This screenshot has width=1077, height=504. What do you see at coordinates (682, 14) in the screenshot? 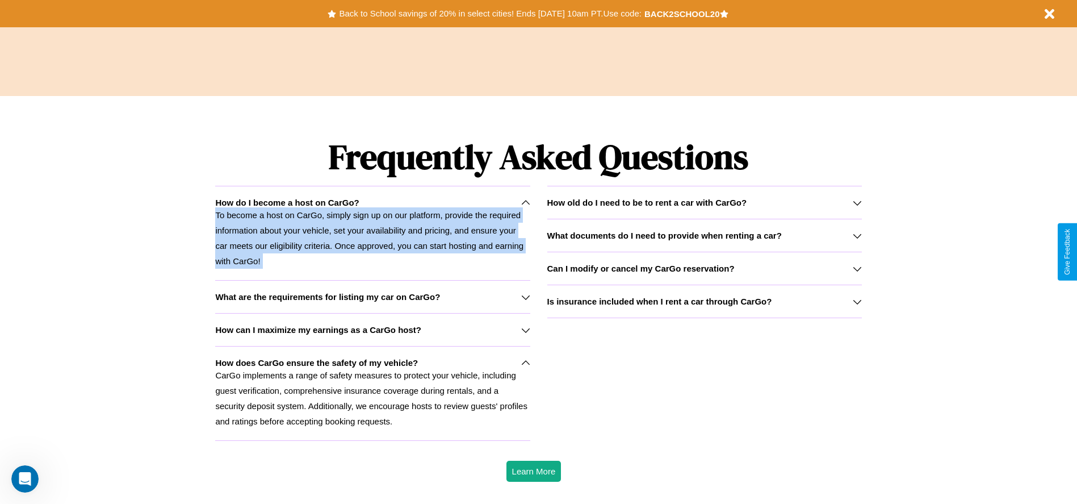
I see `b: BACK2SCHOOL20` at bounding box center [682, 14].